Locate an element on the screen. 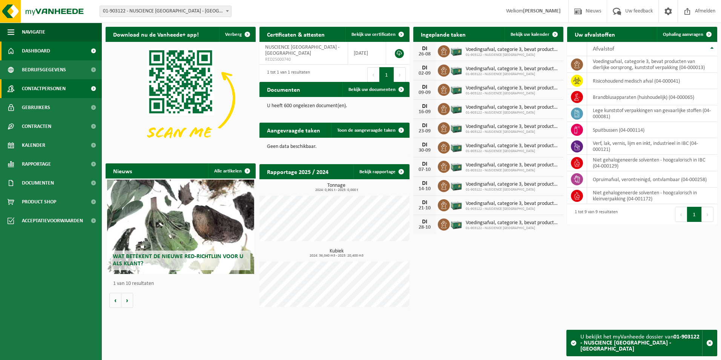  span: 2024: 0,901 t - 2025: 0,000 t is located at coordinates (336, 190).